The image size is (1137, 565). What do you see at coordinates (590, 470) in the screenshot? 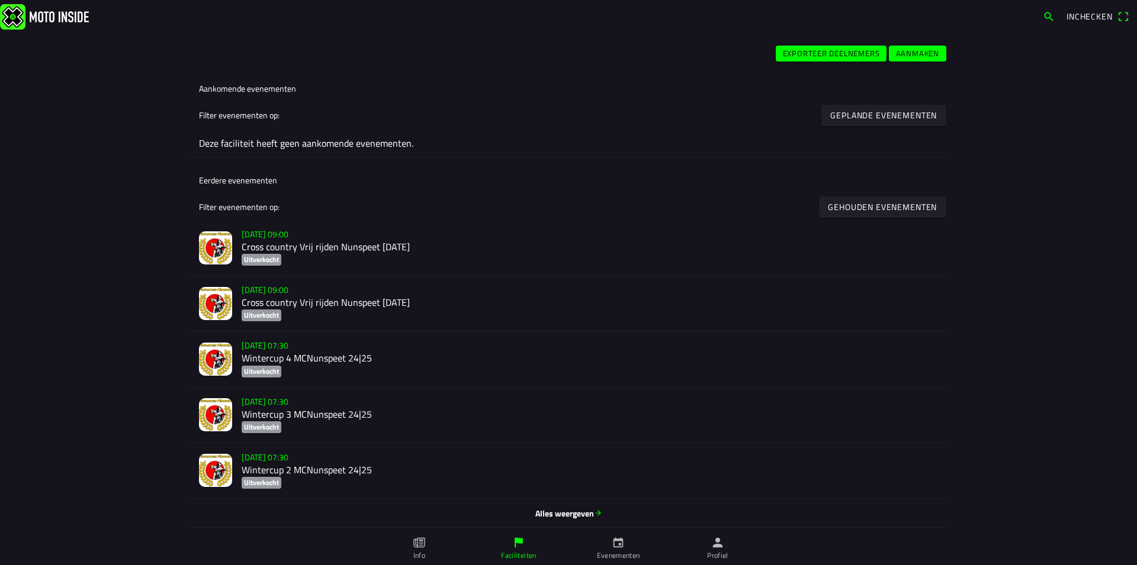
I see `h2: Wintercup 2 MCNunspeet 24|25` at bounding box center [590, 470].